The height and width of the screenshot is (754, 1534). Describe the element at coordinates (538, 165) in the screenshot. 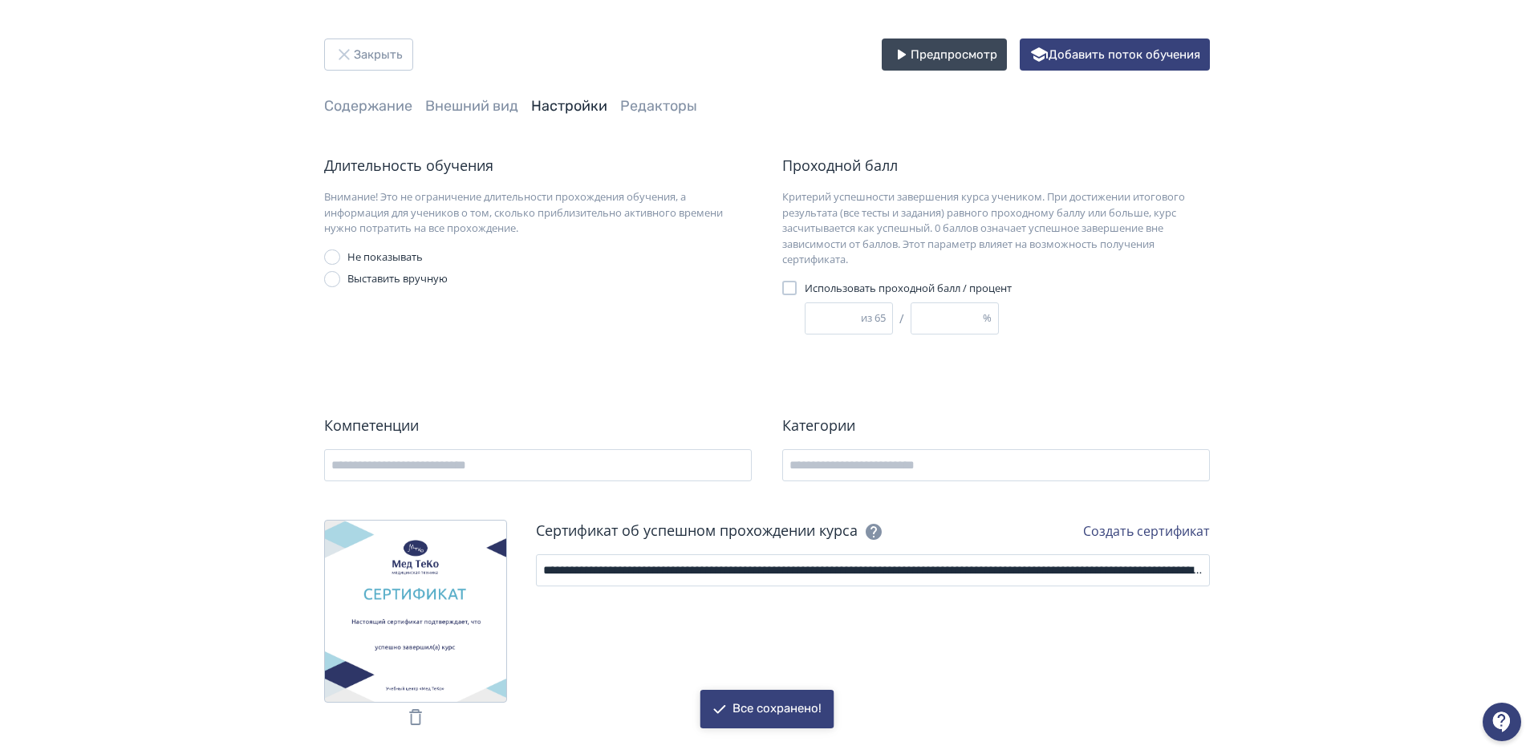

I see `div: Длительность обучения` at that location.